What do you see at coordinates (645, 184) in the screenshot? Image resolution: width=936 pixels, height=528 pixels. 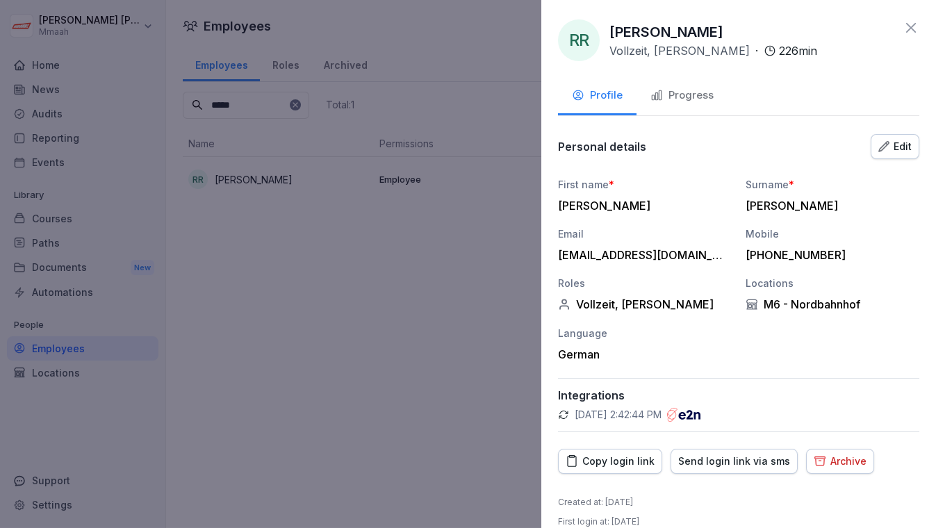 I see `div: First name` at bounding box center [645, 184].